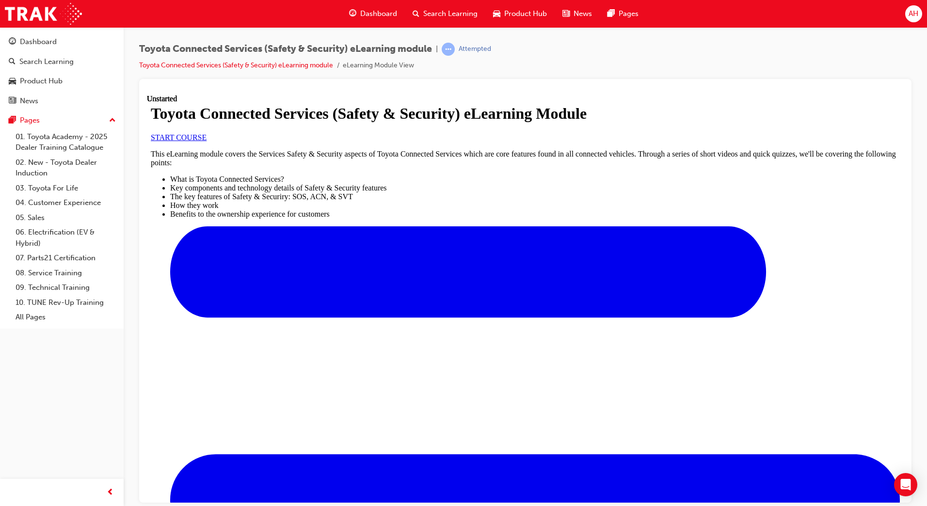  I want to click on a: Product Hub, so click(62, 81).